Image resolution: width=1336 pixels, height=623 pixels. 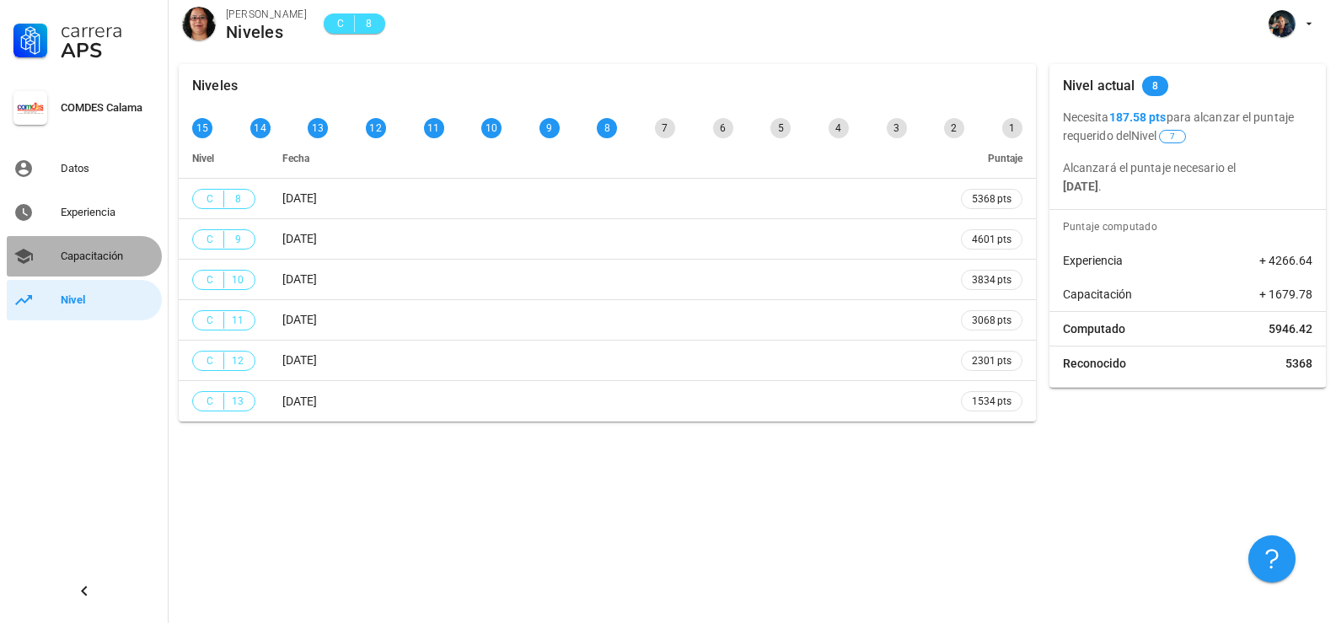 I want to click on span: 5368, so click(x=1299, y=363).